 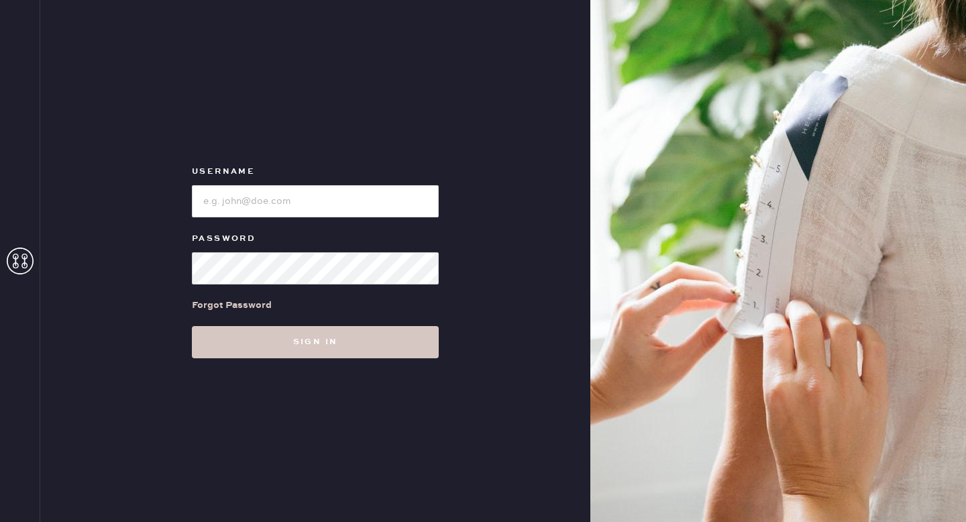 What do you see at coordinates (231, 305) in the screenshot?
I see `div: Forgot Password` at bounding box center [231, 305].